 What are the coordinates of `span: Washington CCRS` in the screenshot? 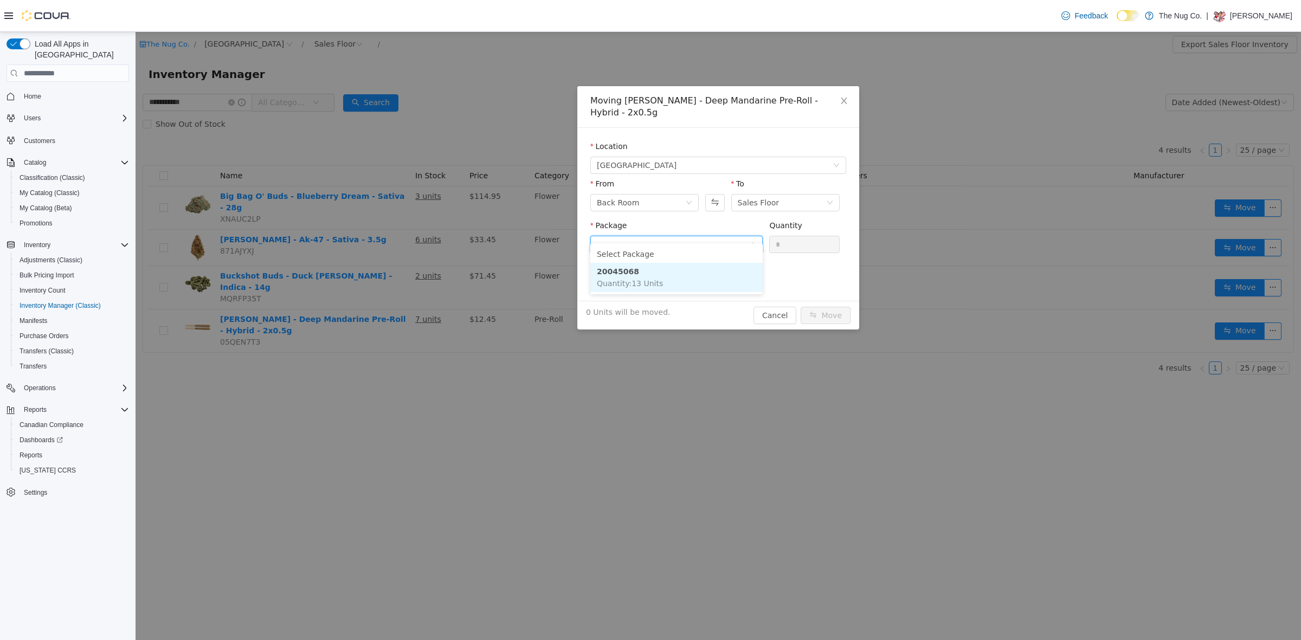 It's located at (72, 471).